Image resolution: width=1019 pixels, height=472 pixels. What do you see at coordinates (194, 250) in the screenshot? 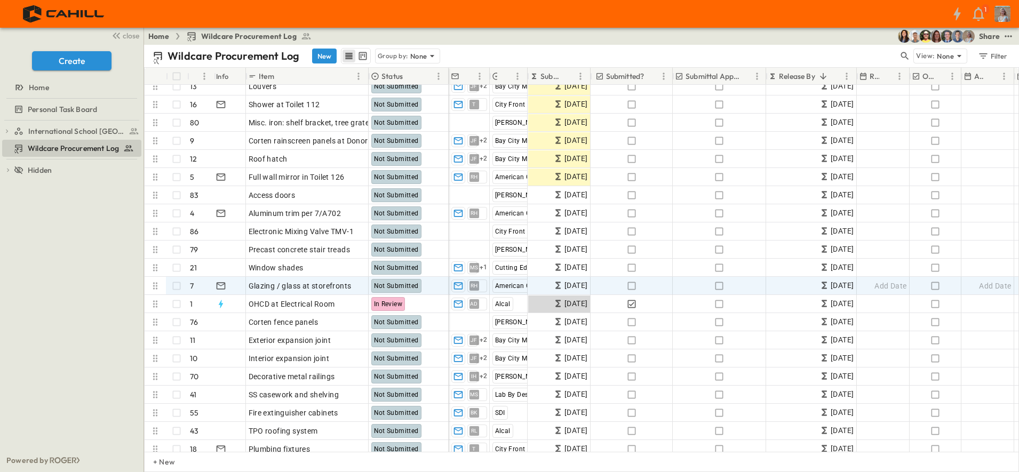
I see `p: 79` at bounding box center [194, 250].